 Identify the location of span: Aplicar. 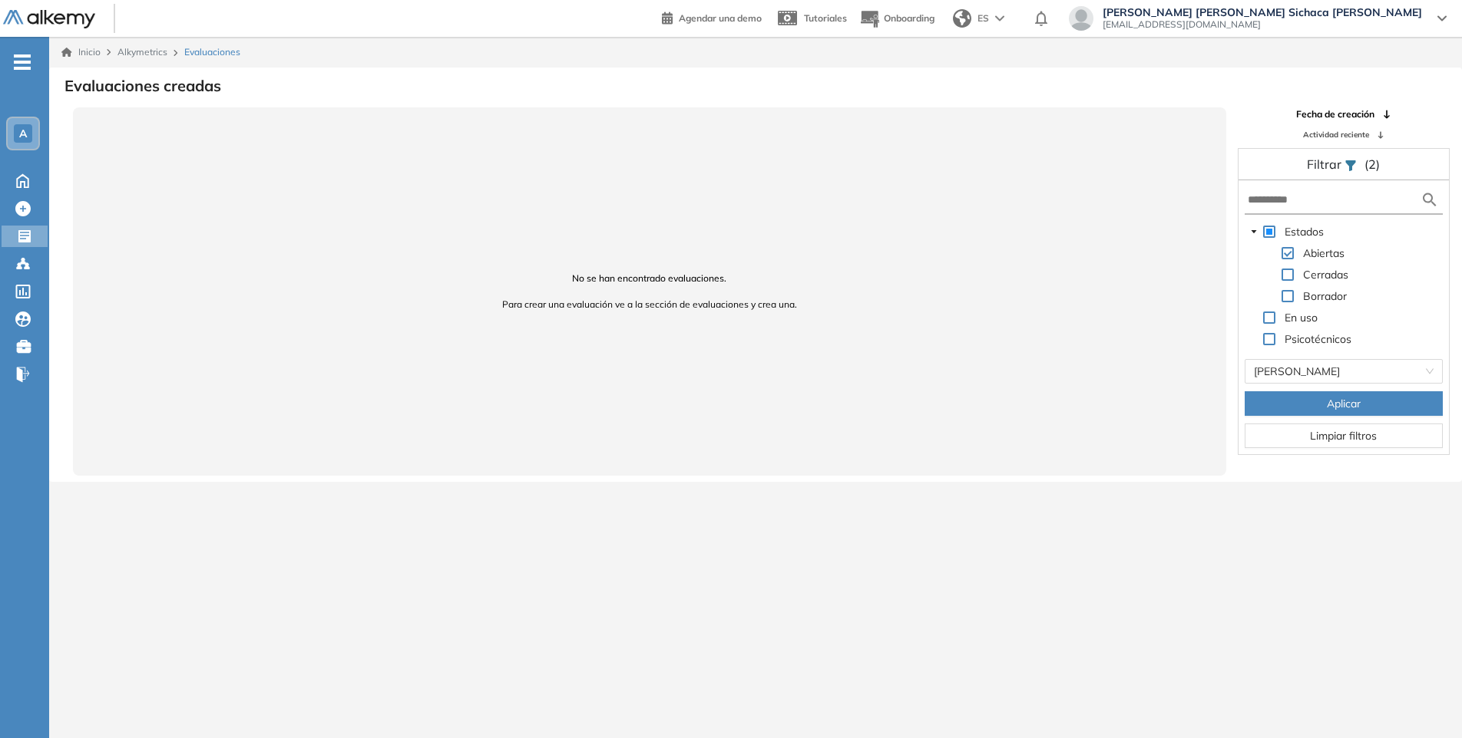
(1343, 404).